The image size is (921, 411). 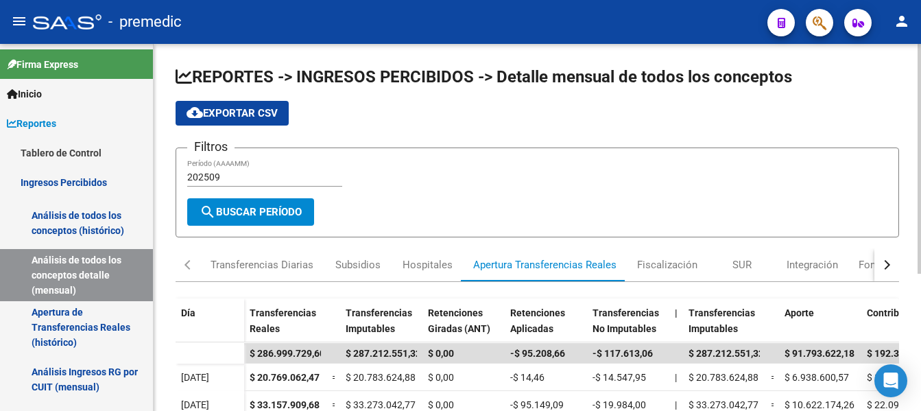 I want to click on span: Inicio, so click(x=24, y=94).